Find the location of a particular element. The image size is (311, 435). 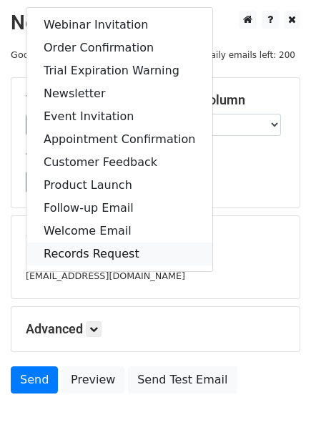

a: Customer Feedback is located at coordinates (119, 162).